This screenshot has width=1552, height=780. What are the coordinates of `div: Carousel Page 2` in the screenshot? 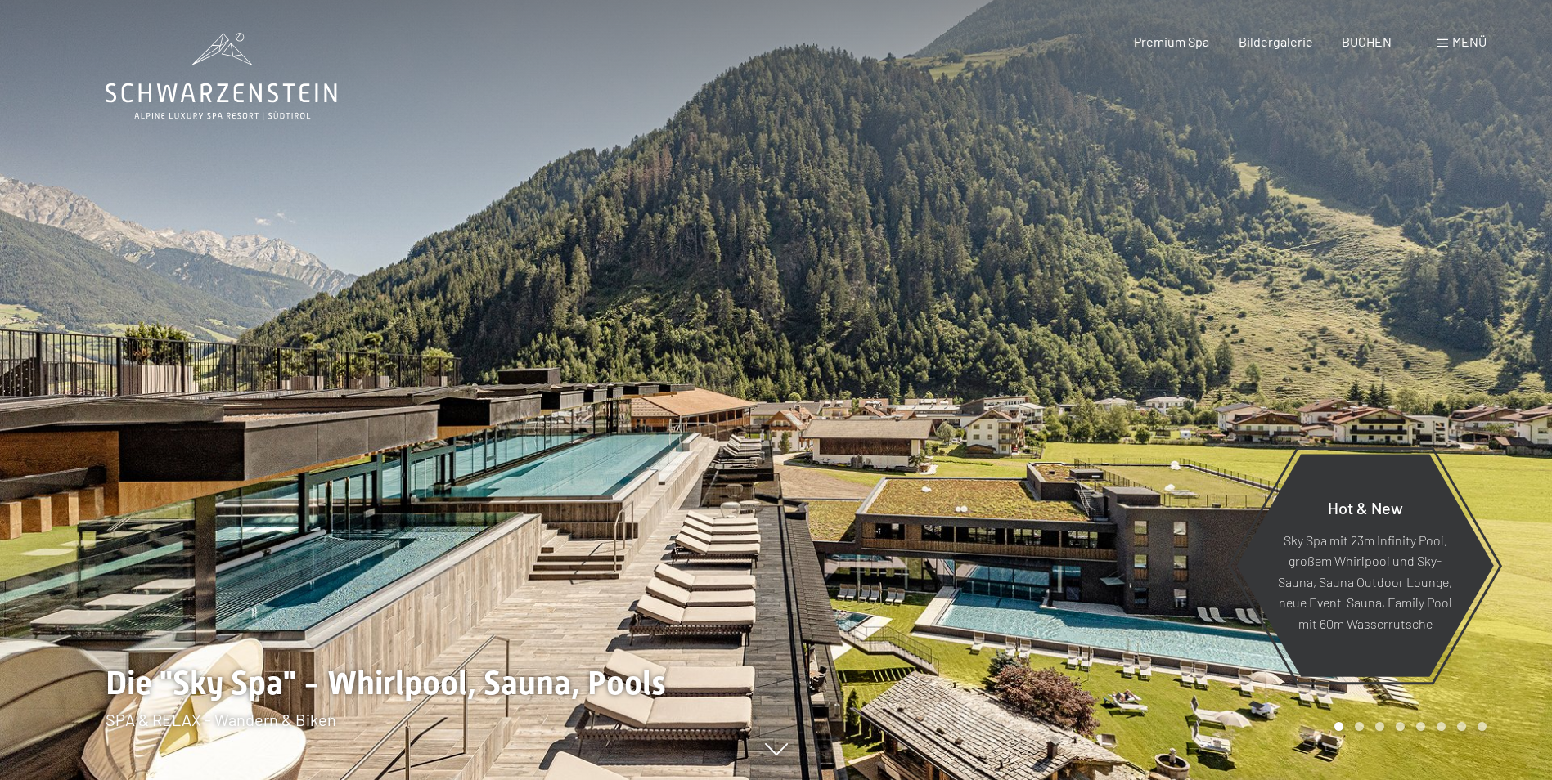 It's located at (1359, 726).